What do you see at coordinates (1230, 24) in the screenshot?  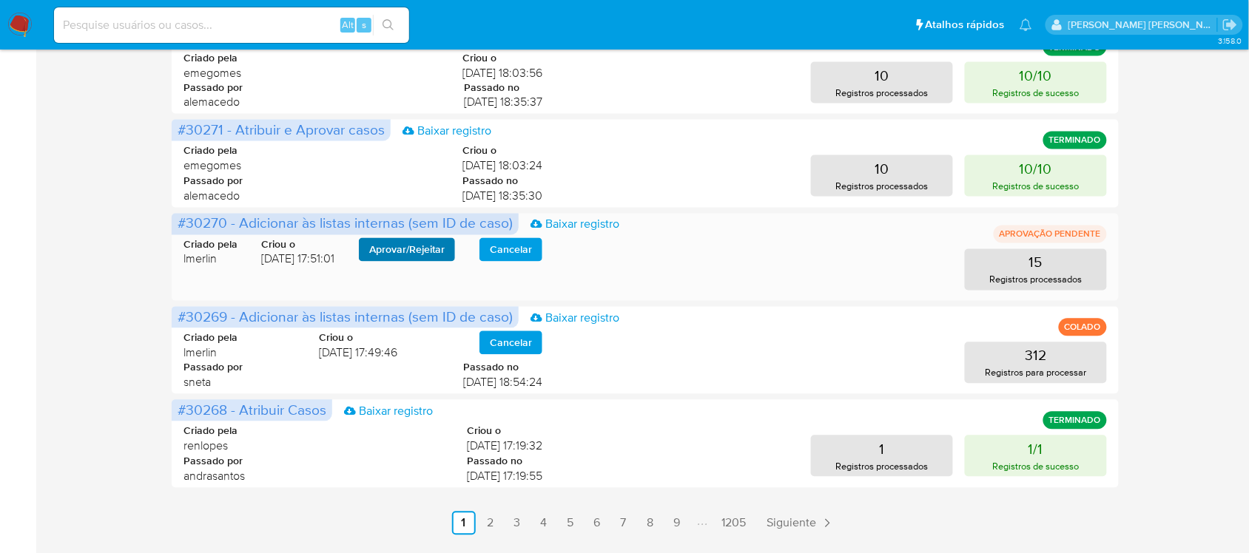 I see `a: Sair` at bounding box center [1230, 24].